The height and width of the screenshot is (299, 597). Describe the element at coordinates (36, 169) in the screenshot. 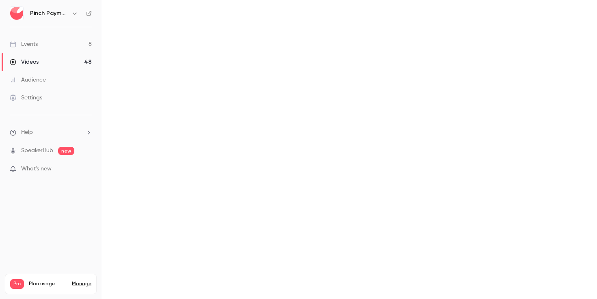

I see `span: What's new` at that location.